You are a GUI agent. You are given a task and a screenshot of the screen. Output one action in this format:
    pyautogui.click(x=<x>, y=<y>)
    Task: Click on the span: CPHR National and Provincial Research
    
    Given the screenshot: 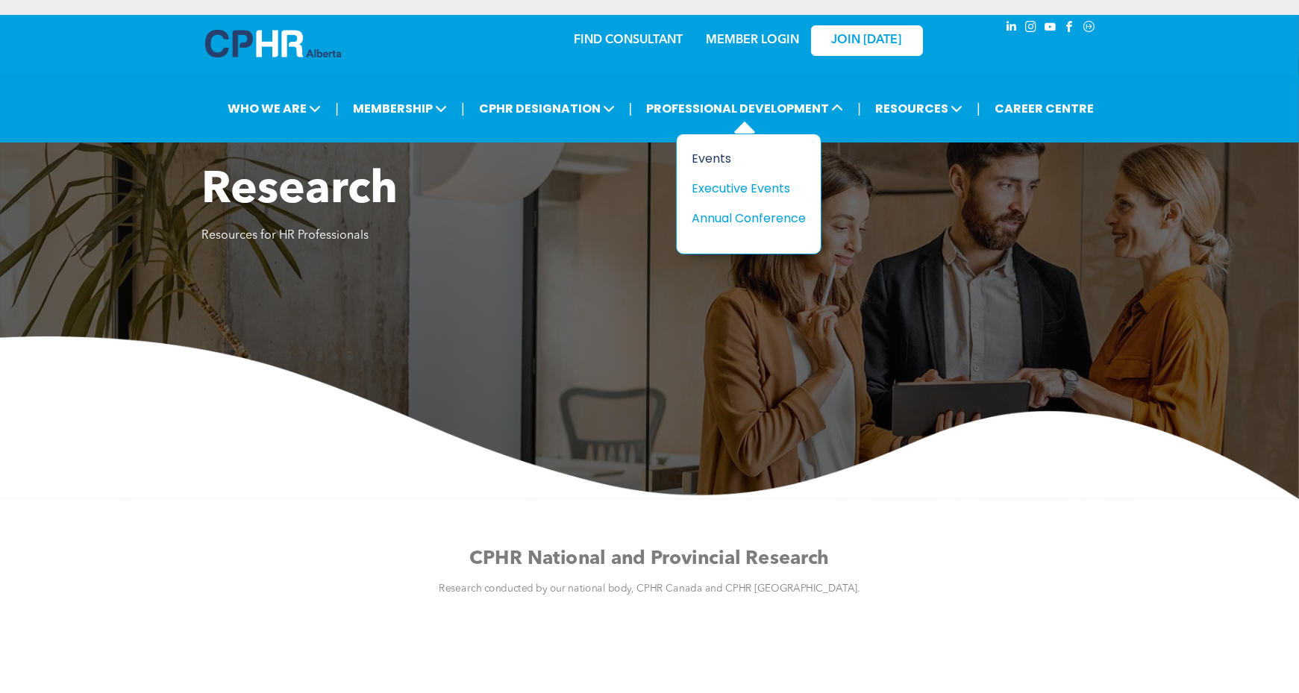 What is the action you would take?
    pyautogui.click(x=649, y=558)
    